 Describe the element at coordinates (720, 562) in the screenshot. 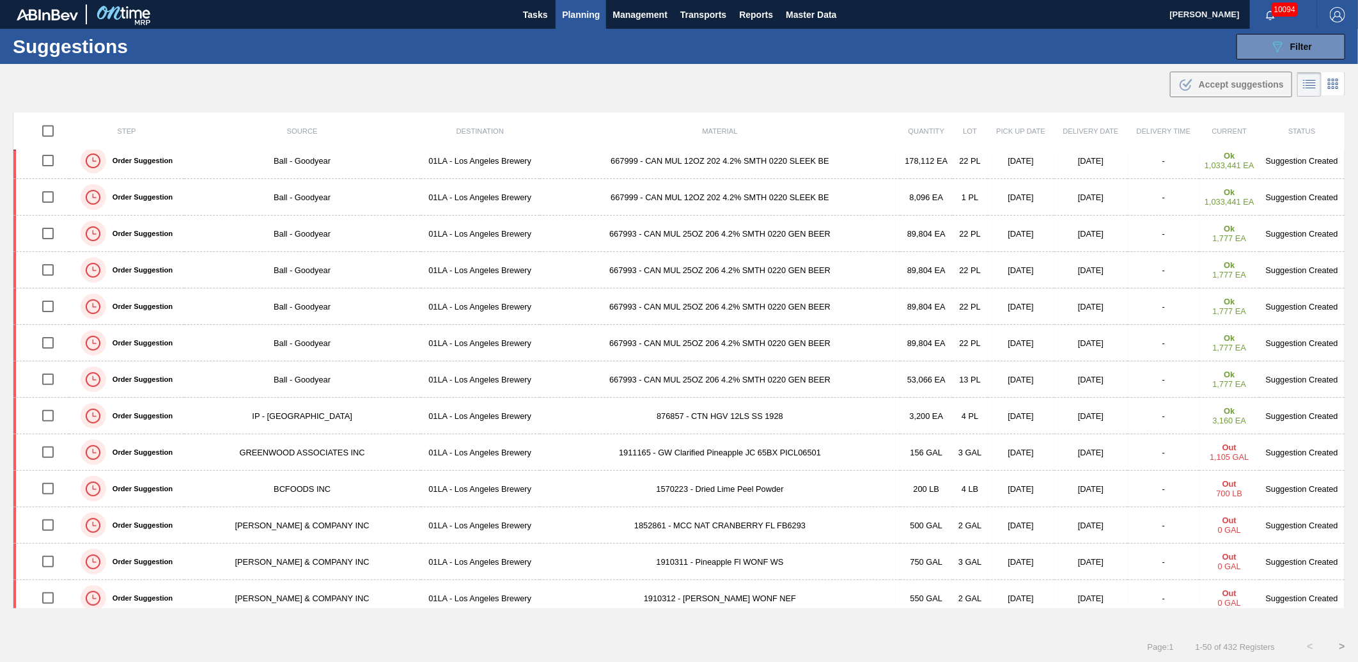

I see `td: 1910311 - Pineapple Fl WONF WS` at that location.